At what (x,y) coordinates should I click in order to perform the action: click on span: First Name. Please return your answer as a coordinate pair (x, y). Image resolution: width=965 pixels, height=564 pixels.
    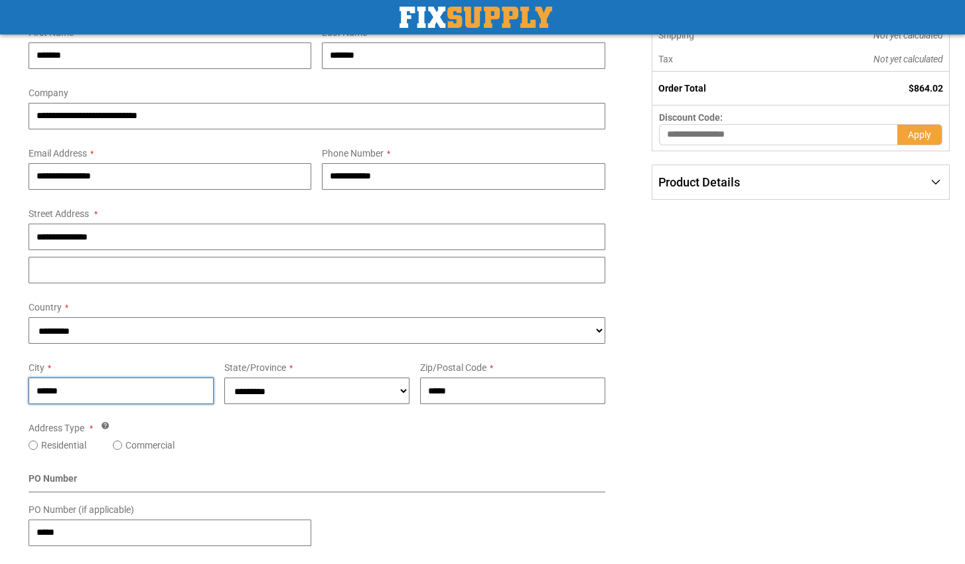
    Looking at the image, I should click on (51, 33).